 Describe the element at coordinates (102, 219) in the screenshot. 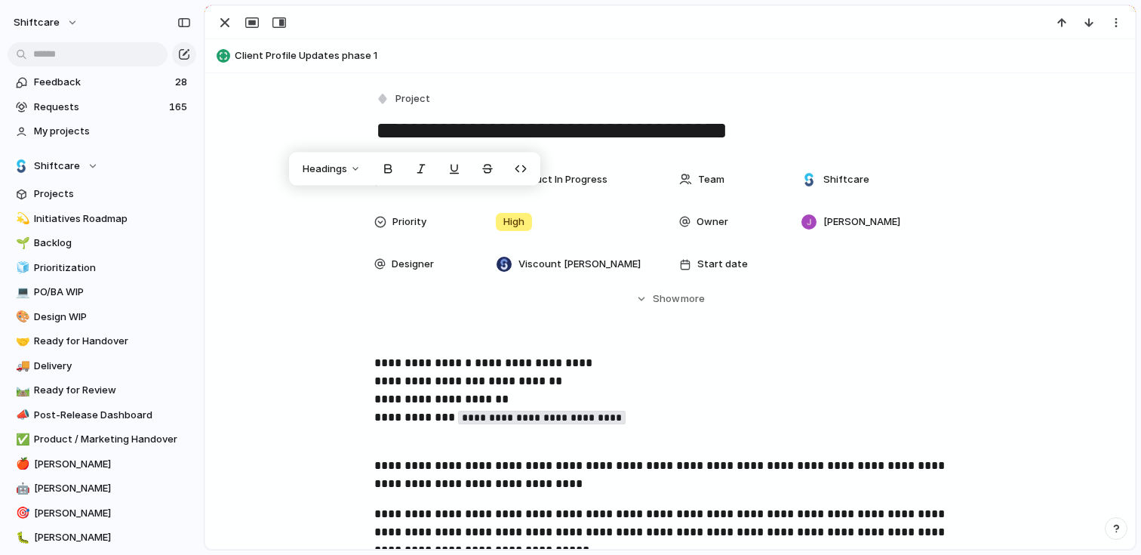

I see `a: 💫Initiatives Roadmap` at that location.